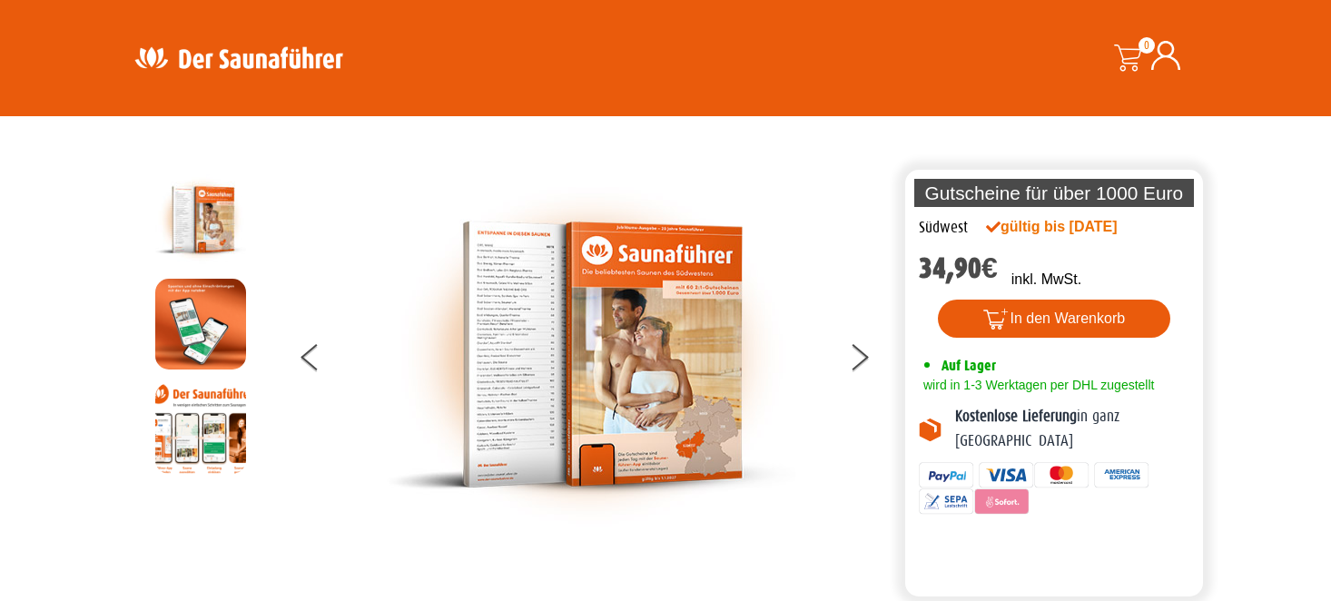 This screenshot has width=1331, height=601. Describe the element at coordinates (1146, 45) in the screenshot. I see `span: 0` at that location.